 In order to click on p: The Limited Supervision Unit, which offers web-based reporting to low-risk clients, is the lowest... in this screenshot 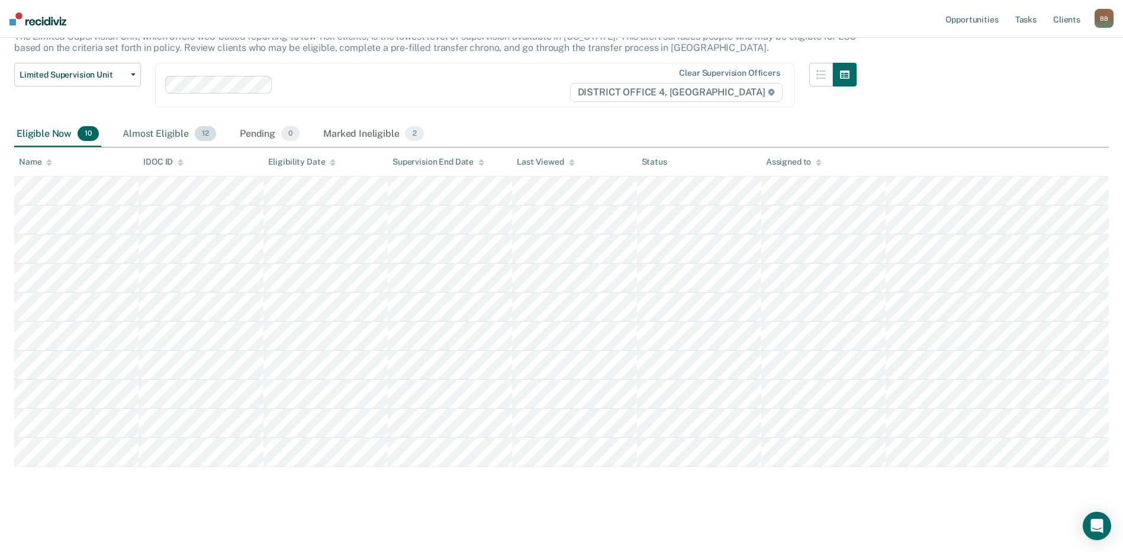, I will do `click(435, 42)`.